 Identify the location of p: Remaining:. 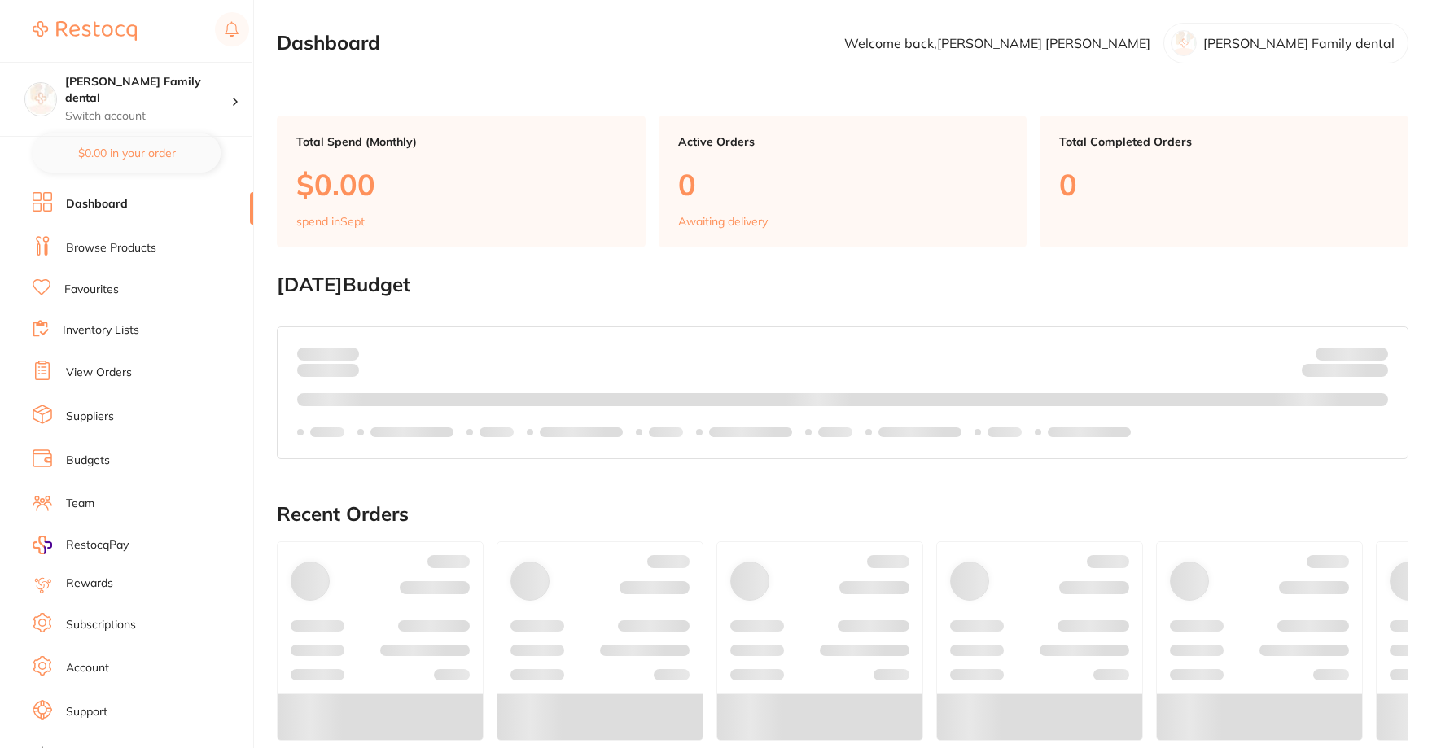
(1345, 370).